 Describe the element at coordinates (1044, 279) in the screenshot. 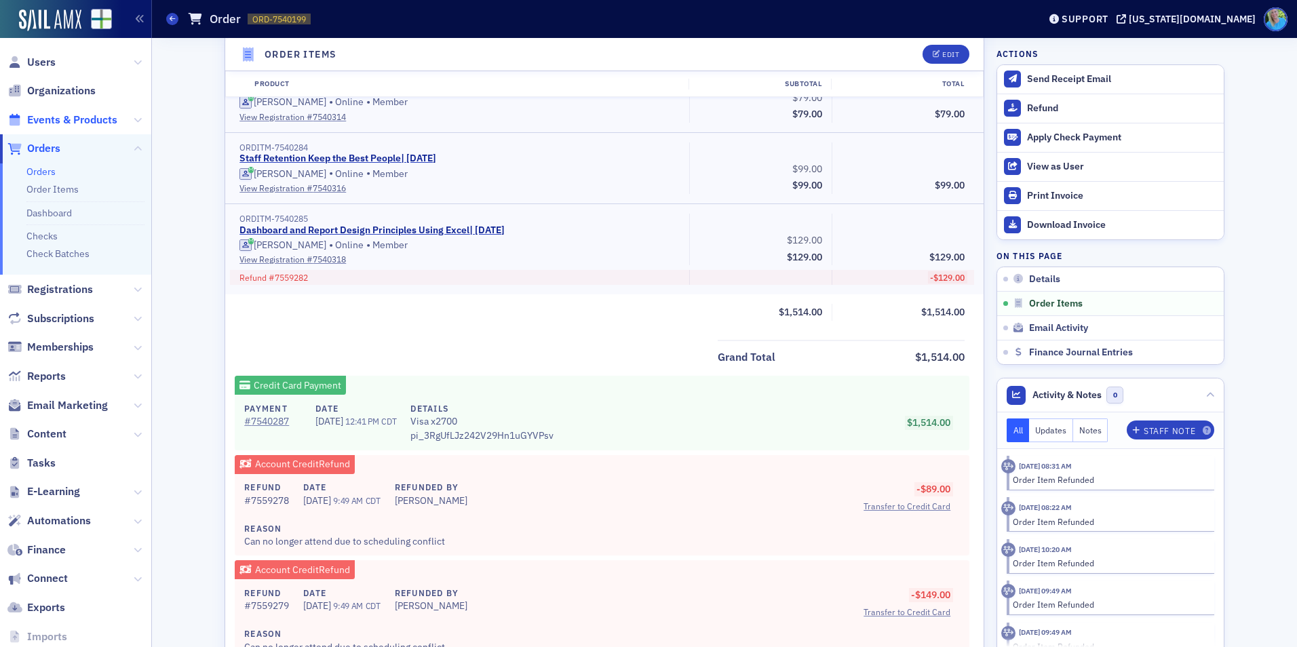

I see `span: Details` at that location.